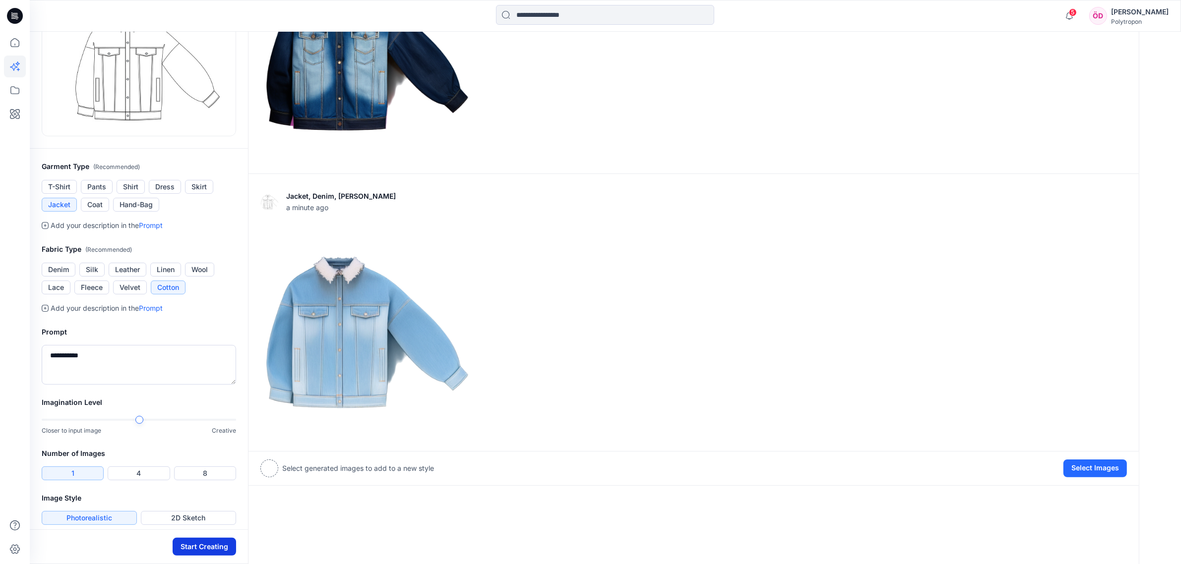 Image resolution: width=1181 pixels, height=564 pixels. I want to click on span: 5, so click(1073, 12).